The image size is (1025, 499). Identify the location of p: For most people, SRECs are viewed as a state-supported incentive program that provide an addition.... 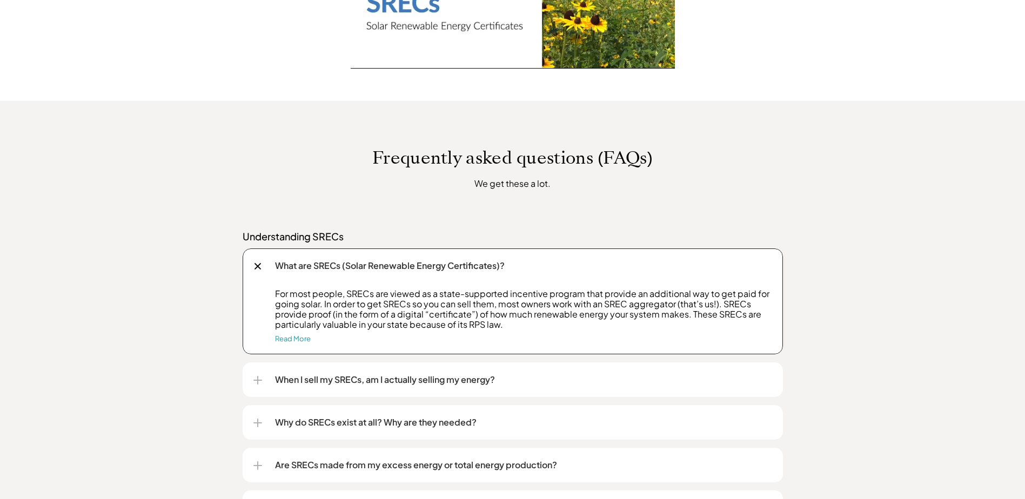
(524, 309).